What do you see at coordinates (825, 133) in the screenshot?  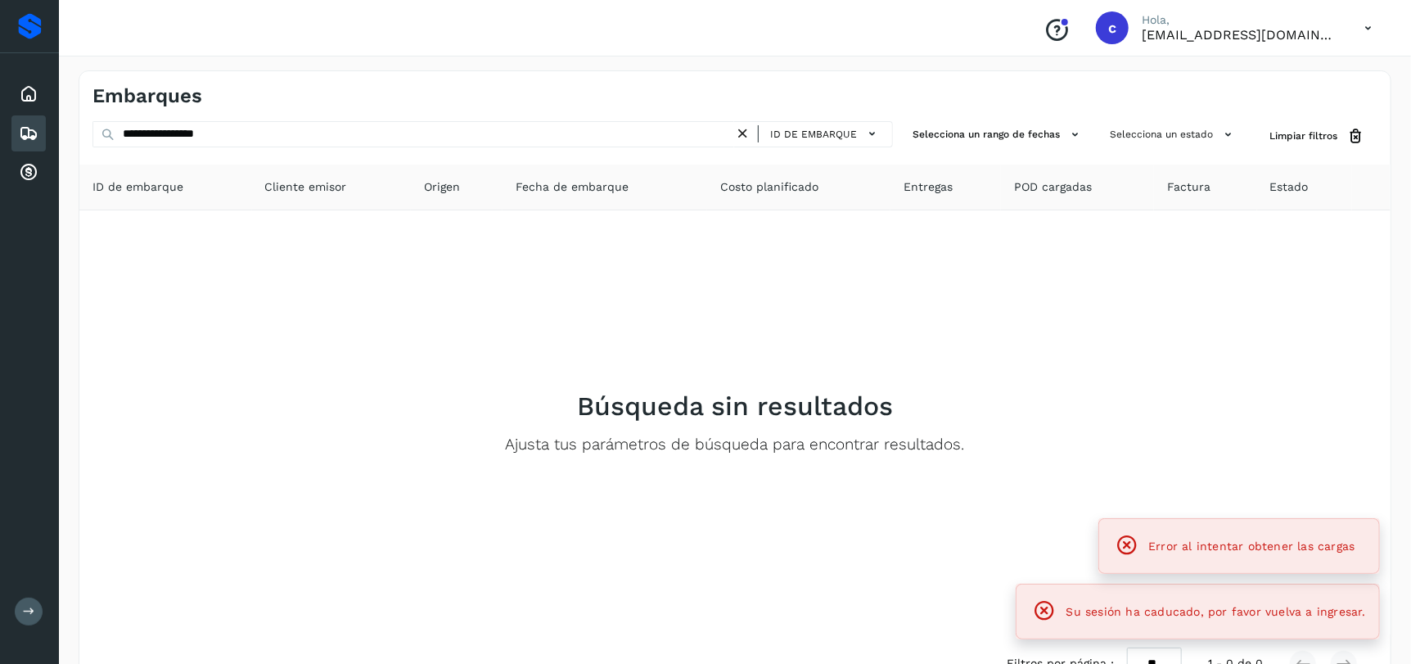 I see `button: ID de embarque` at bounding box center [825, 133].